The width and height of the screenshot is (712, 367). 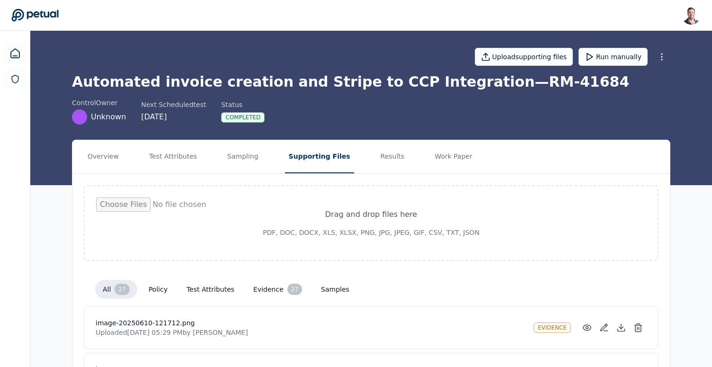 I want to click on button: Add/Edit Description, so click(x=604, y=328).